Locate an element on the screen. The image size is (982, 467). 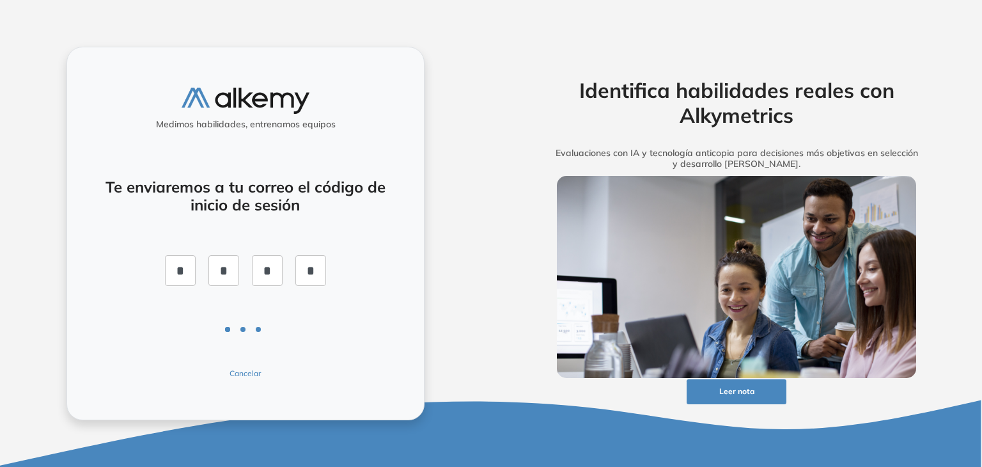
h5: Medimos habilidades, entrenamos equipos is located at coordinates (246, 124).